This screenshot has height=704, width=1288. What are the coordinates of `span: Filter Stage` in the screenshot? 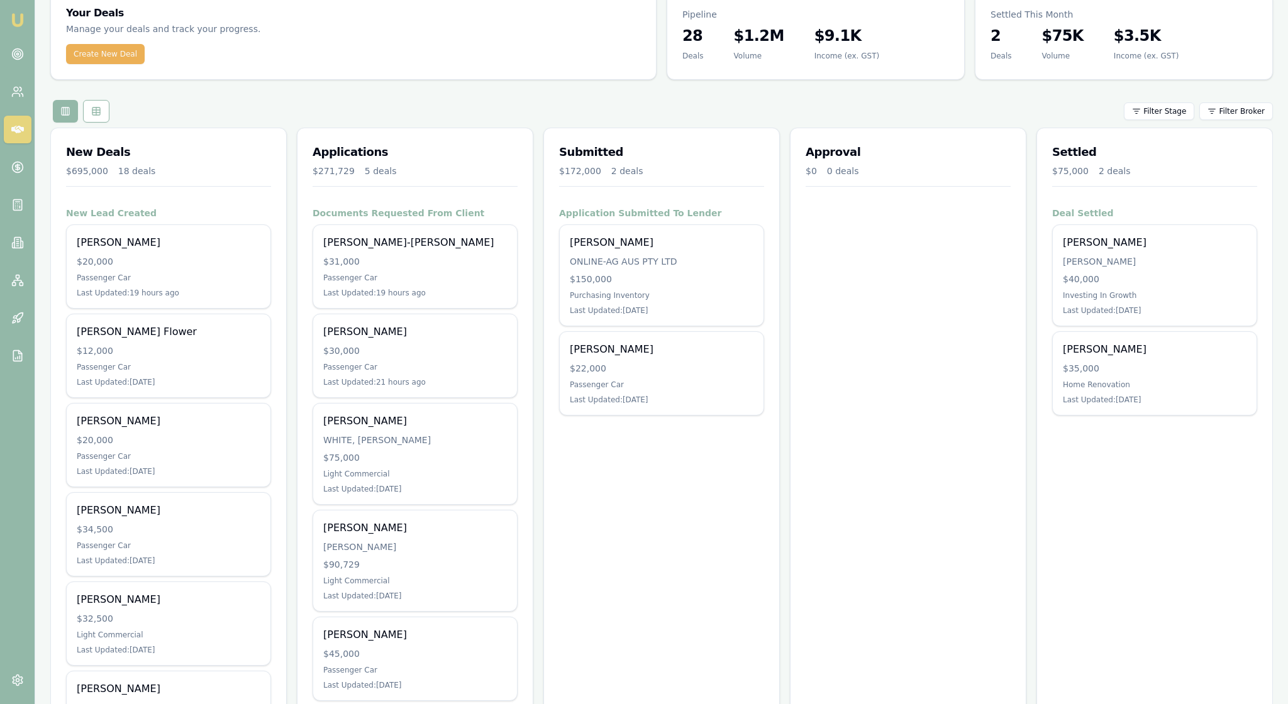 It's located at (1165, 111).